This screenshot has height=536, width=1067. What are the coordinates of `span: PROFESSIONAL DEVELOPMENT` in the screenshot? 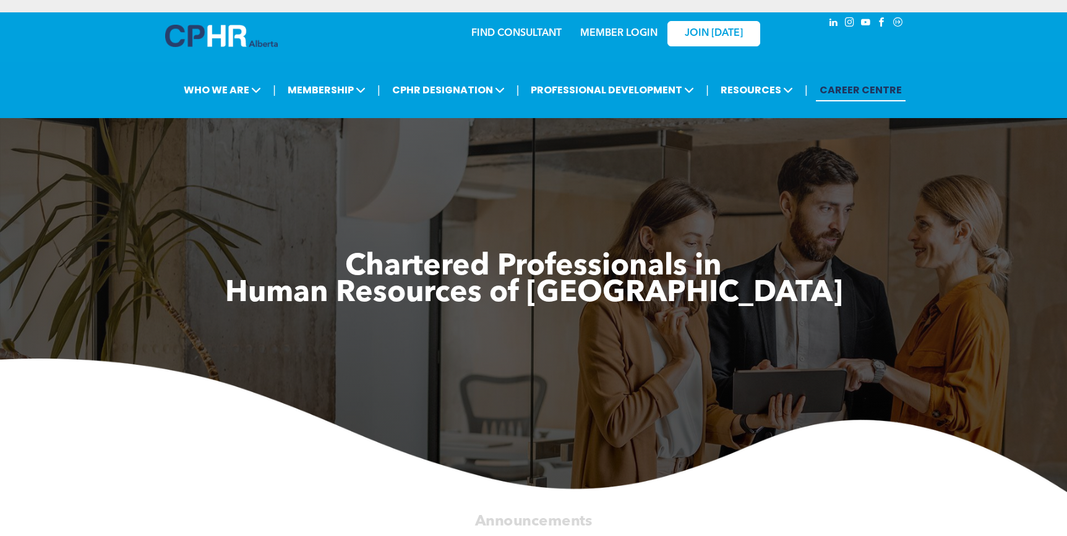 It's located at (612, 90).